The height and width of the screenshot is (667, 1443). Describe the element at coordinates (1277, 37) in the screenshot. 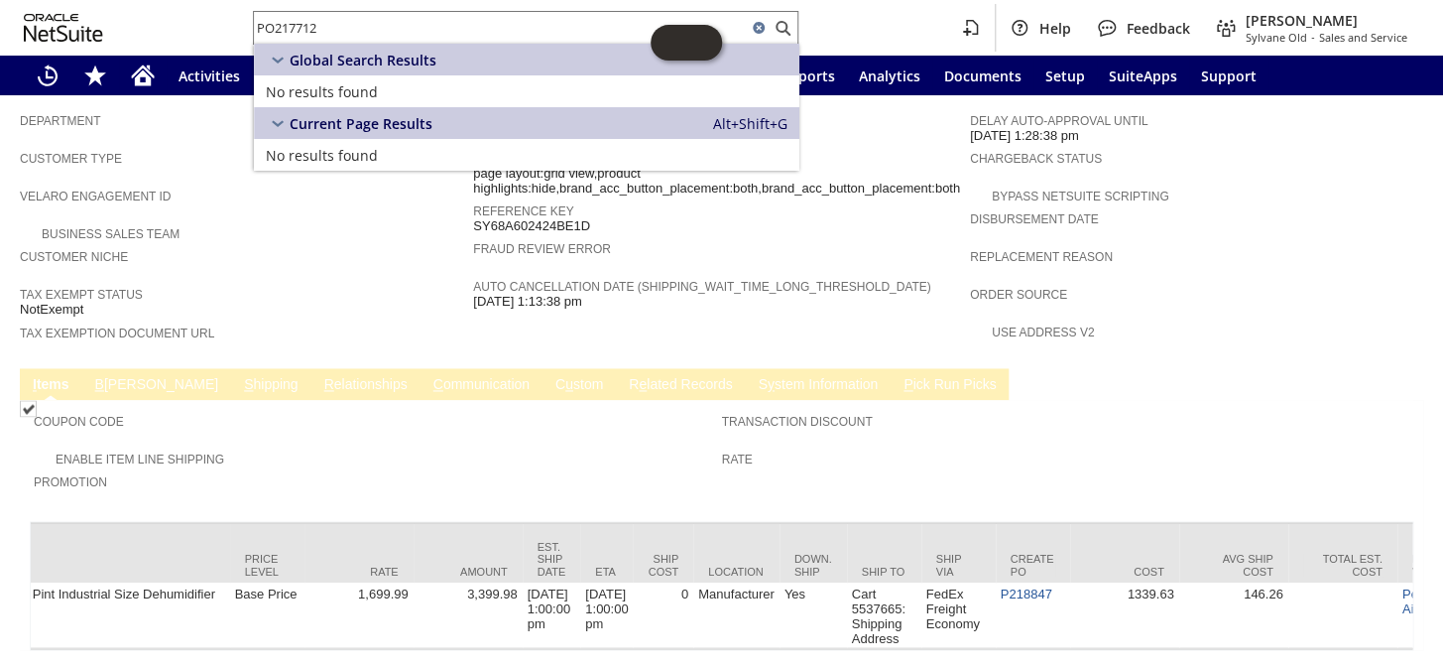

I see `span: Sylvane Old` at that location.